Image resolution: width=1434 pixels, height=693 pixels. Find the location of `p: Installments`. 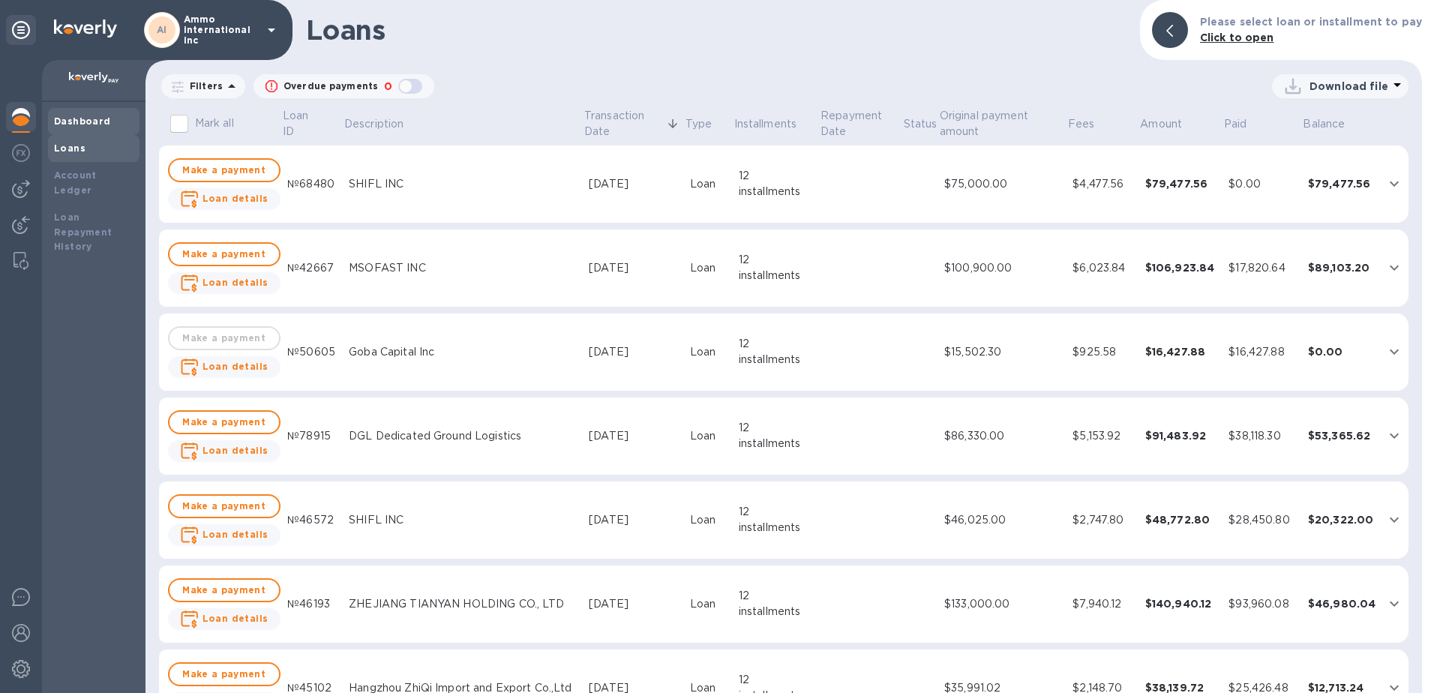

p: Installments is located at coordinates (766, 124).